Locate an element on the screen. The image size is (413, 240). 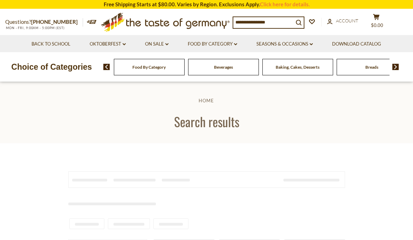
a: On Sale is located at coordinates (156, 44).